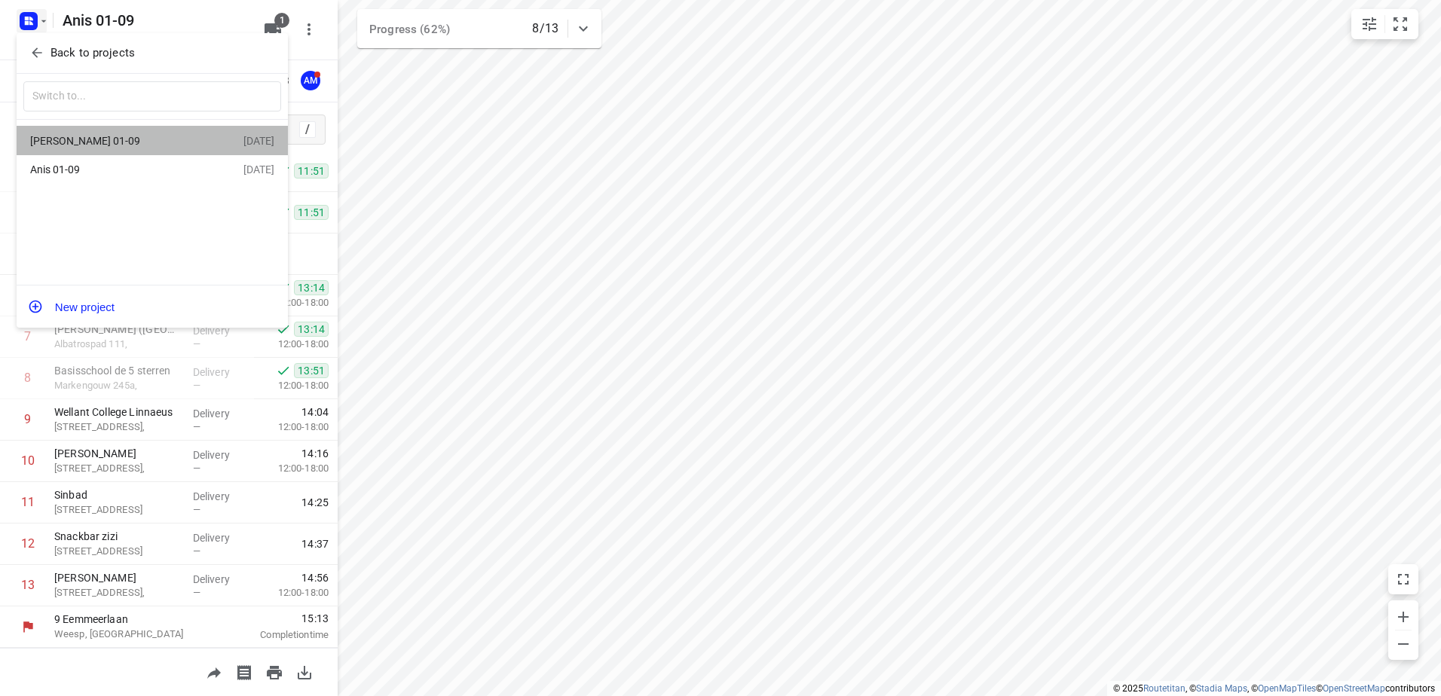  I want to click on button: New project, so click(152, 307).